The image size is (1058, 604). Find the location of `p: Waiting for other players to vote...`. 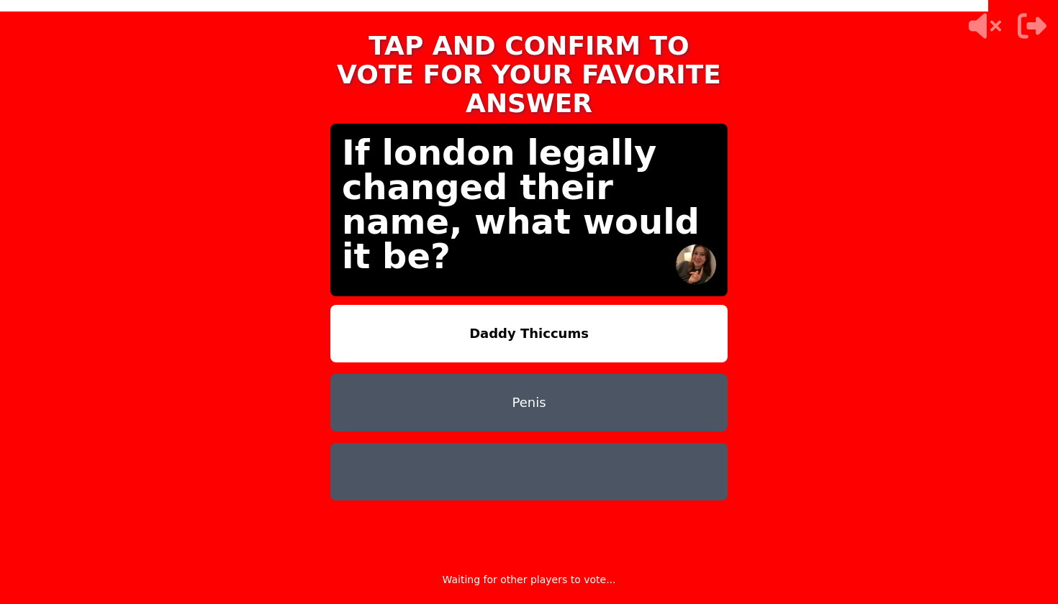

p: Waiting for other players to vote... is located at coordinates (528, 580).